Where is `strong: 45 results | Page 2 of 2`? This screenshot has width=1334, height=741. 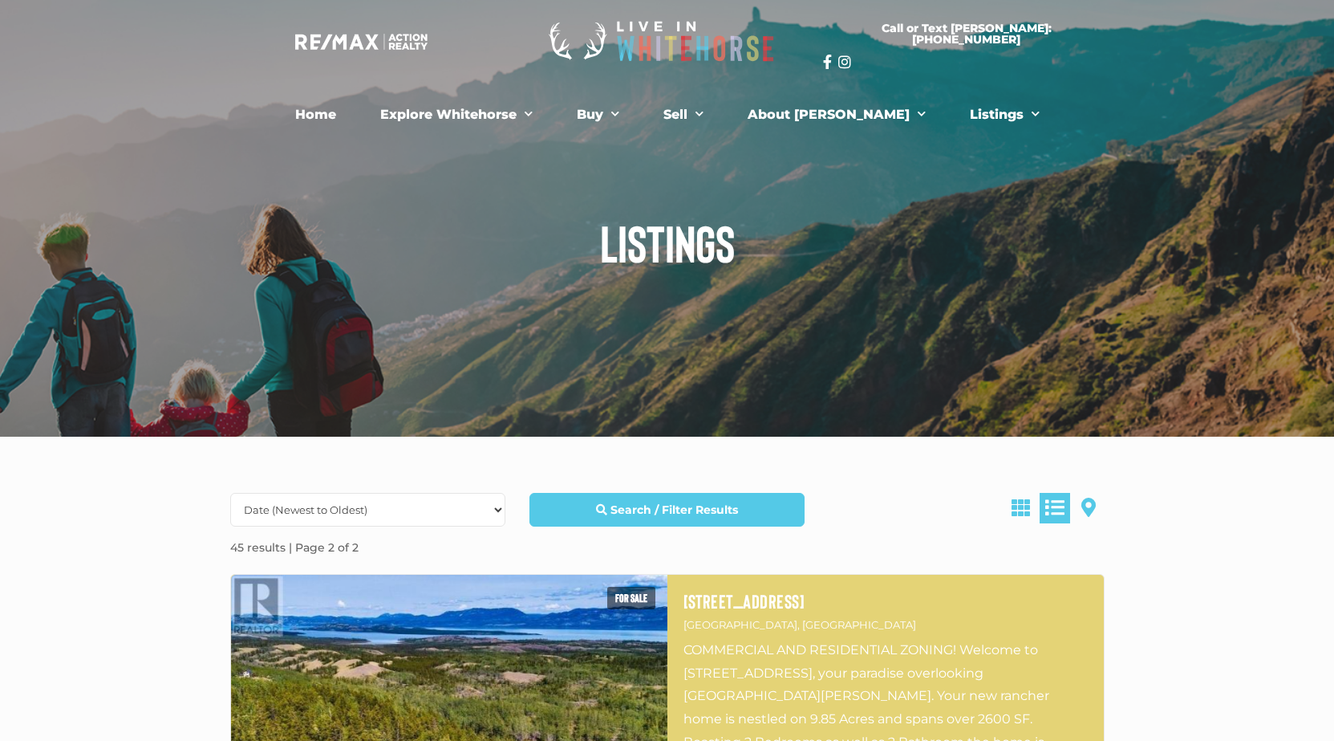
strong: 45 results | Page 2 of 2 is located at coordinates (294, 547).